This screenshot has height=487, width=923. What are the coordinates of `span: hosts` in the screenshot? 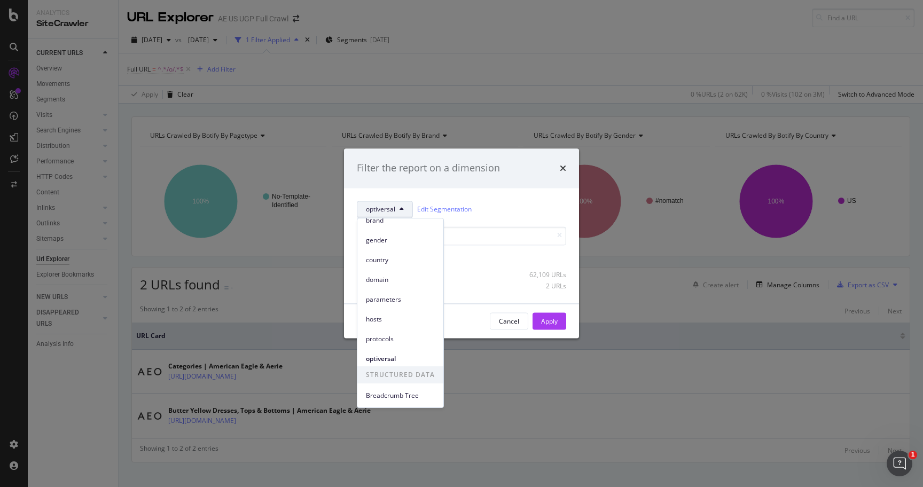 It's located at (400, 320).